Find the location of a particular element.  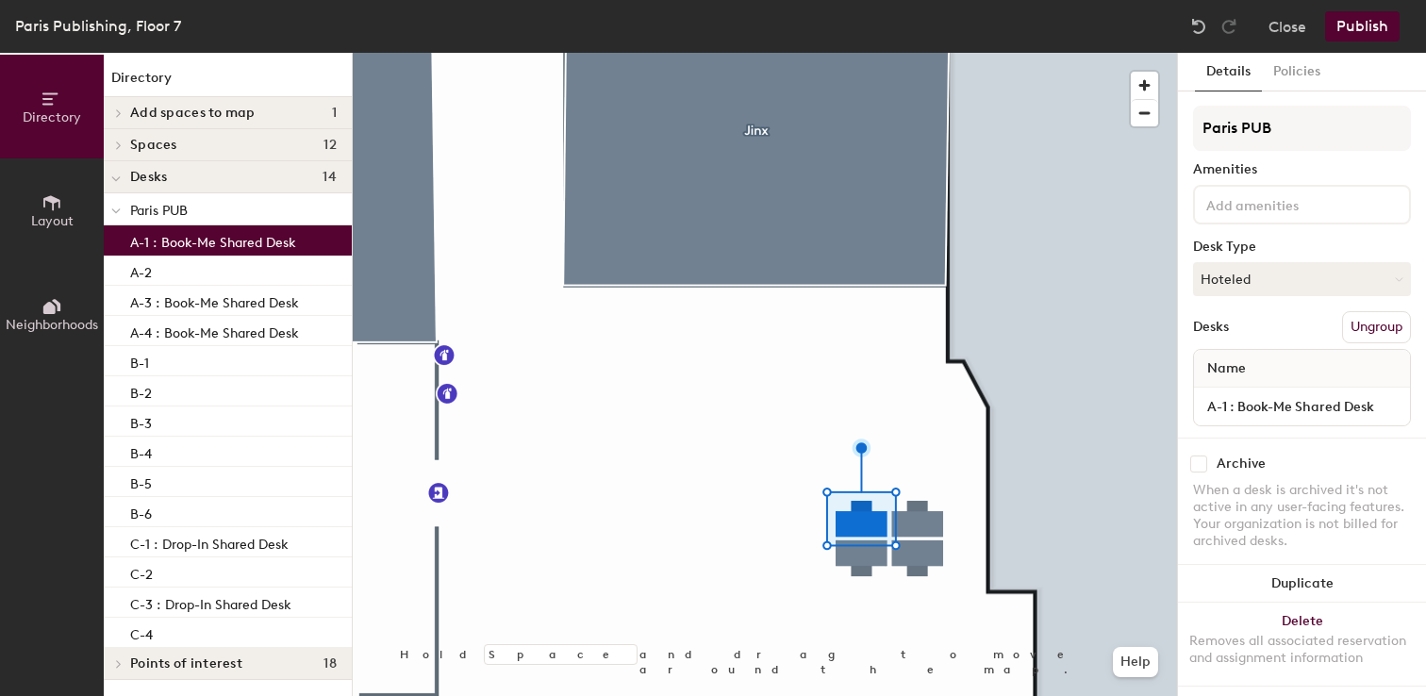

input: Unnamed desk is located at coordinates (1302, 407).